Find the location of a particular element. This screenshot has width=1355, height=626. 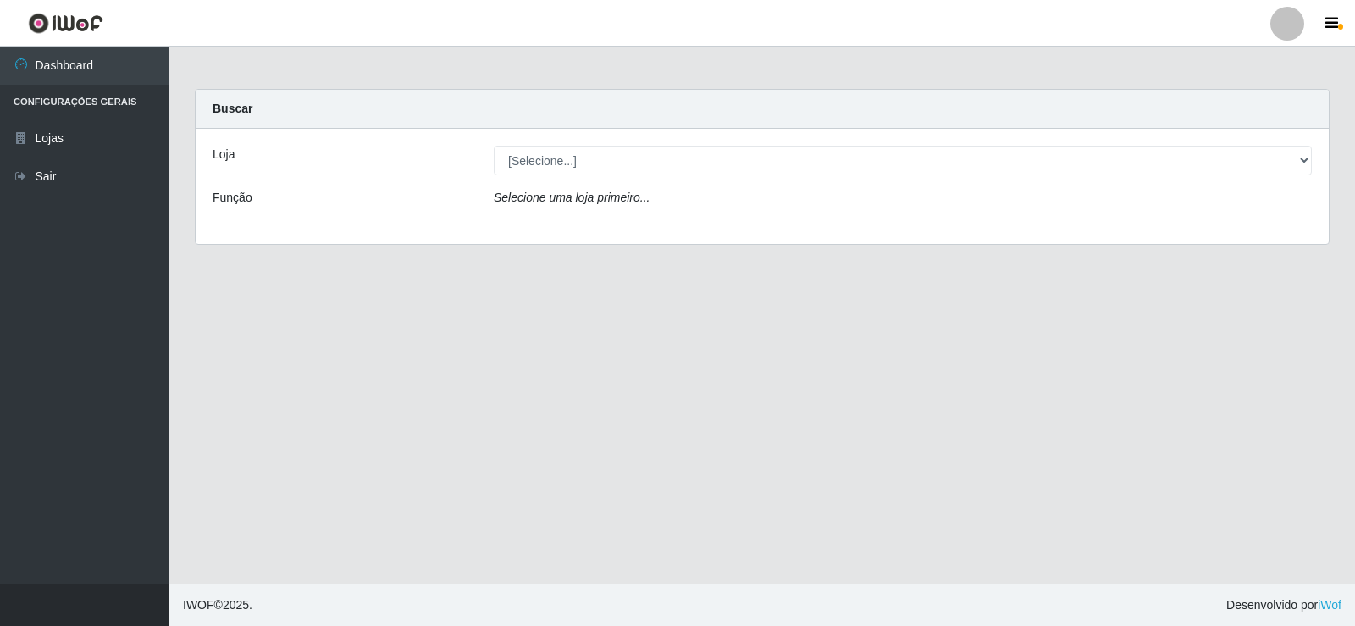

span: © 2025 . is located at coordinates (218, 605).